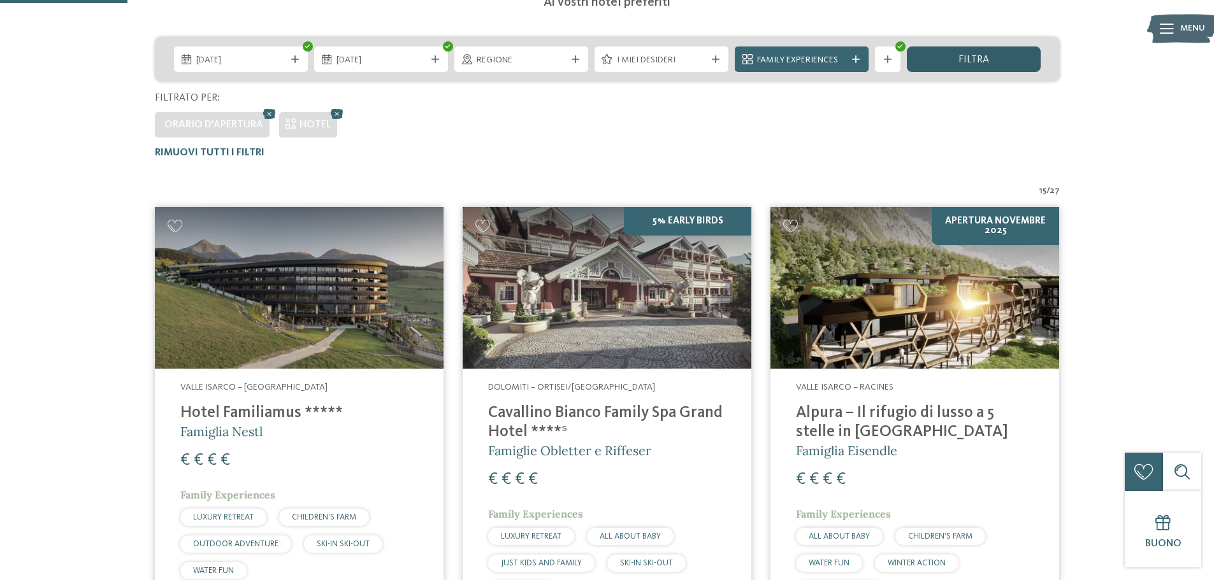 This screenshot has width=1214, height=580. I want to click on span: 15, so click(1042, 191).